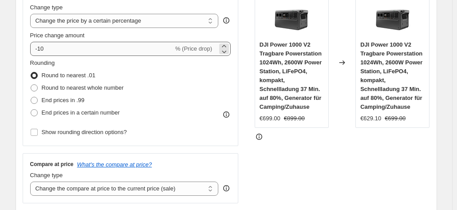  I want to click on input: -15, so click(102, 49).